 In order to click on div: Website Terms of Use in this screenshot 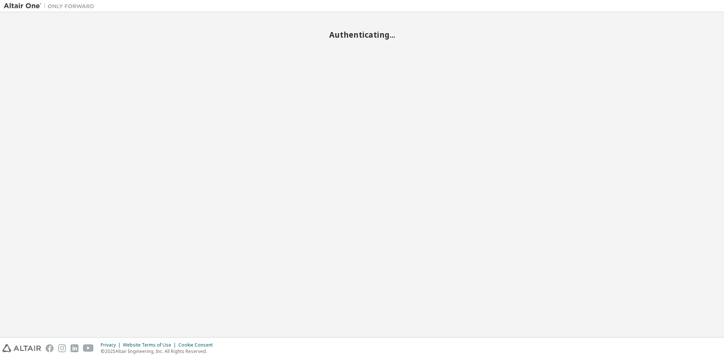, I will do `click(150, 345)`.